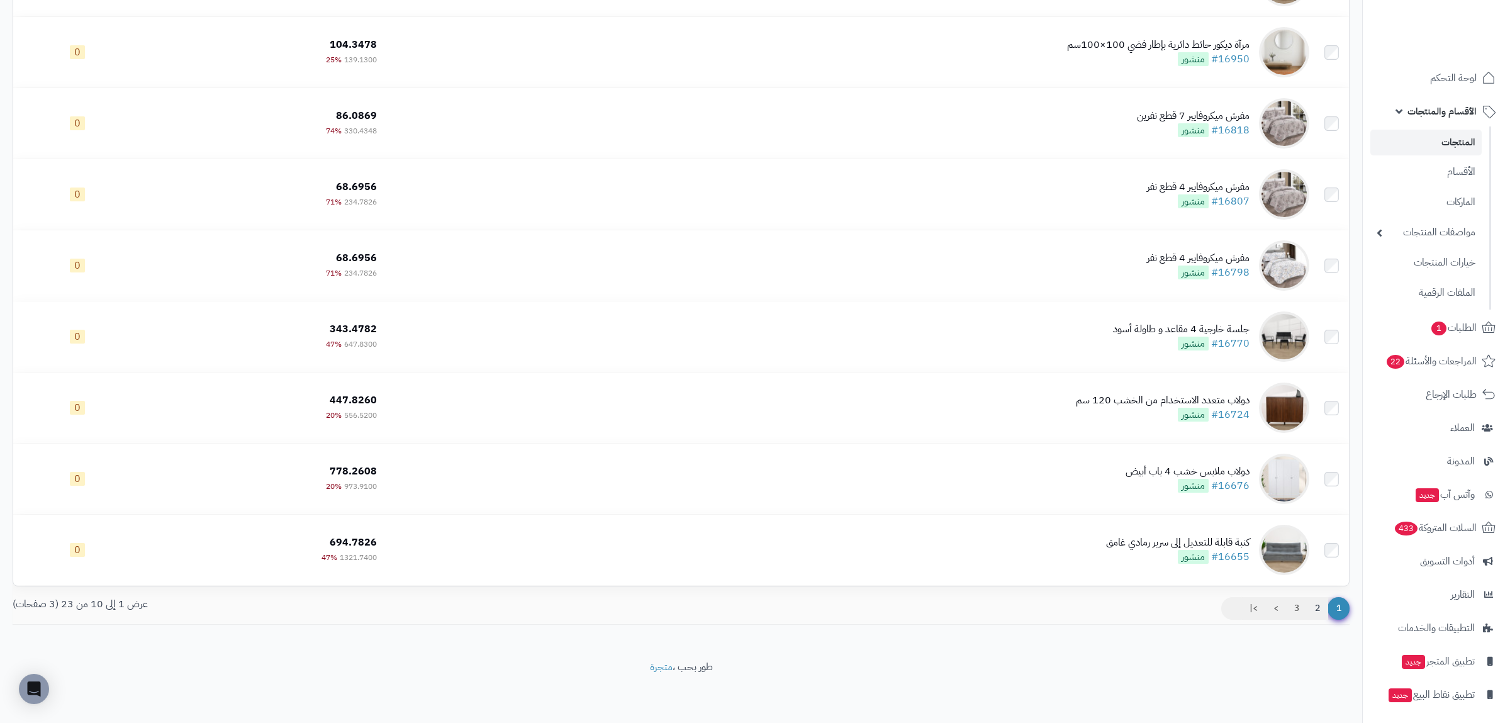 The image size is (1510, 723). Describe the element at coordinates (1296, 608) in the screenshot. I see `a: 3` at that location.